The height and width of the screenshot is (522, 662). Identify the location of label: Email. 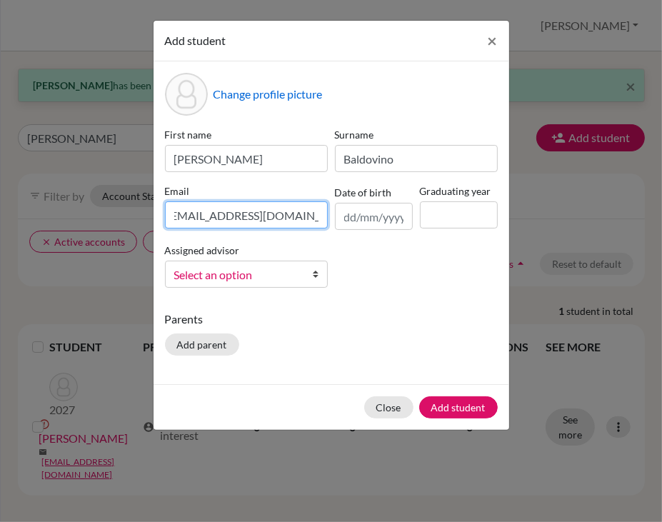
(246, 191).